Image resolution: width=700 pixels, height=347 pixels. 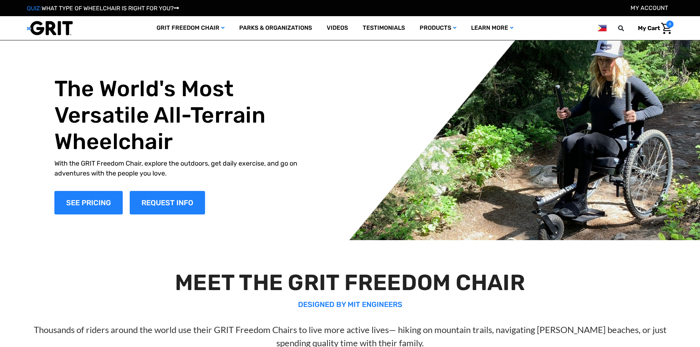 What do you see at coordinates (103, 8) in the screenshot?
I see `a: QUIZ:WHAT TYPE OF WHEELCHAIR IS RIGHT FOR YOU?` at bounding box center [103, 8].